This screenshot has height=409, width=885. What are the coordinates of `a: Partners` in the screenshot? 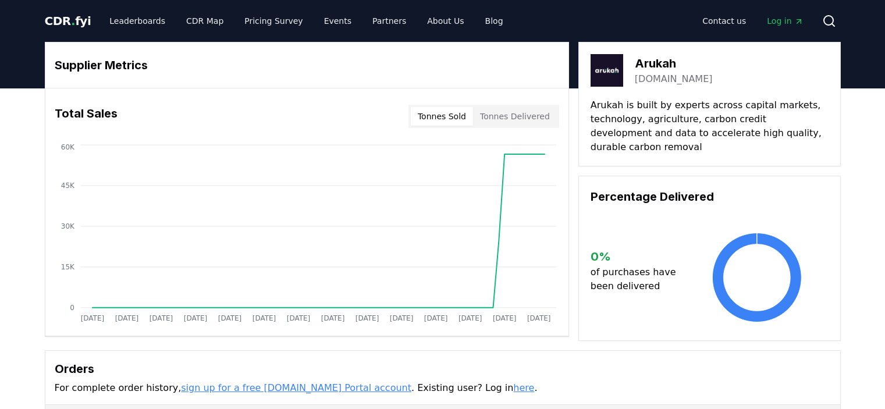 It's located at (389, 21).